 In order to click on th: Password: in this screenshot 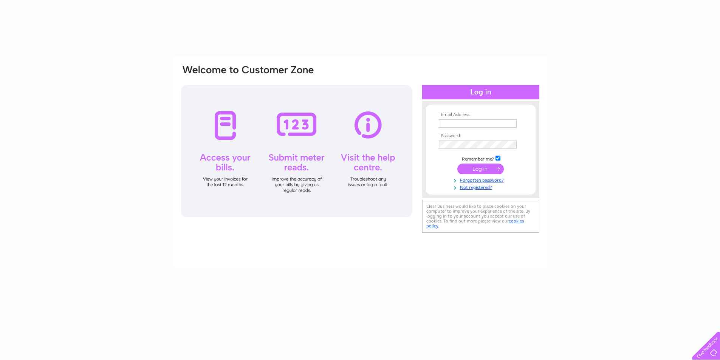, I will do `click(481, 136)`.